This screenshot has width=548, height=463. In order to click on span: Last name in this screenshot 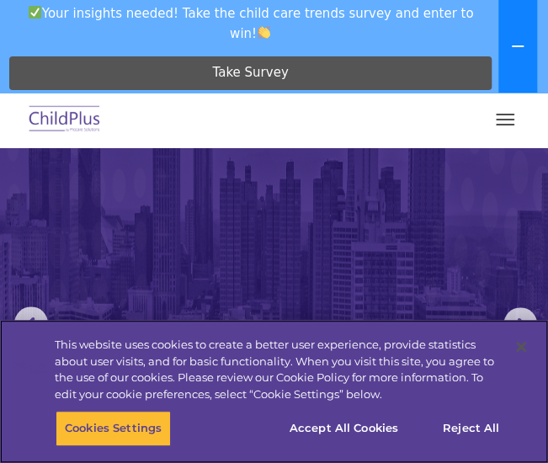, I will do `click(255, 117)`.